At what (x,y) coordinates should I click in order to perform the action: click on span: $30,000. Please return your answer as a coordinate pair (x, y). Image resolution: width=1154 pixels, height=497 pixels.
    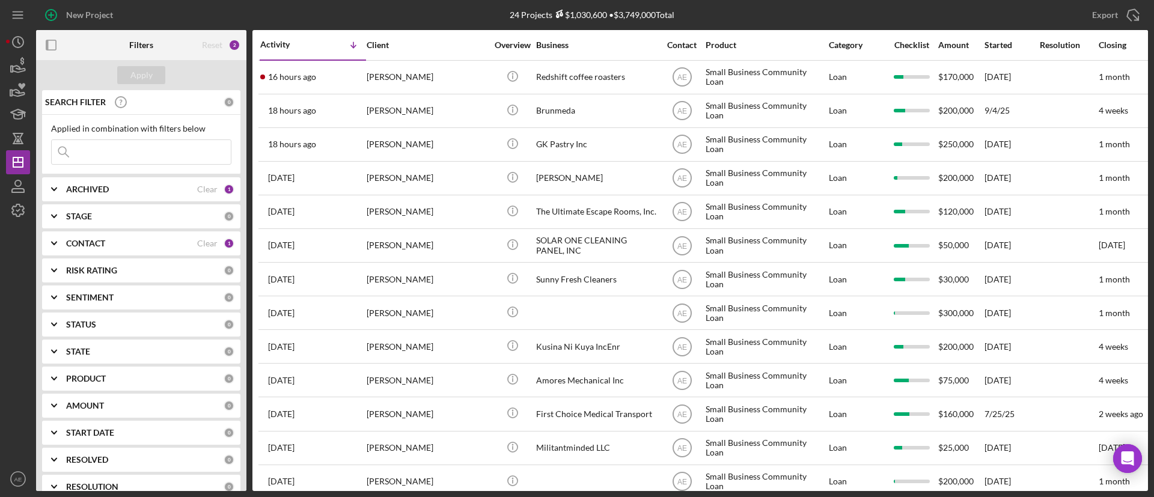
    Looking at the image, I should click on (953, 279).